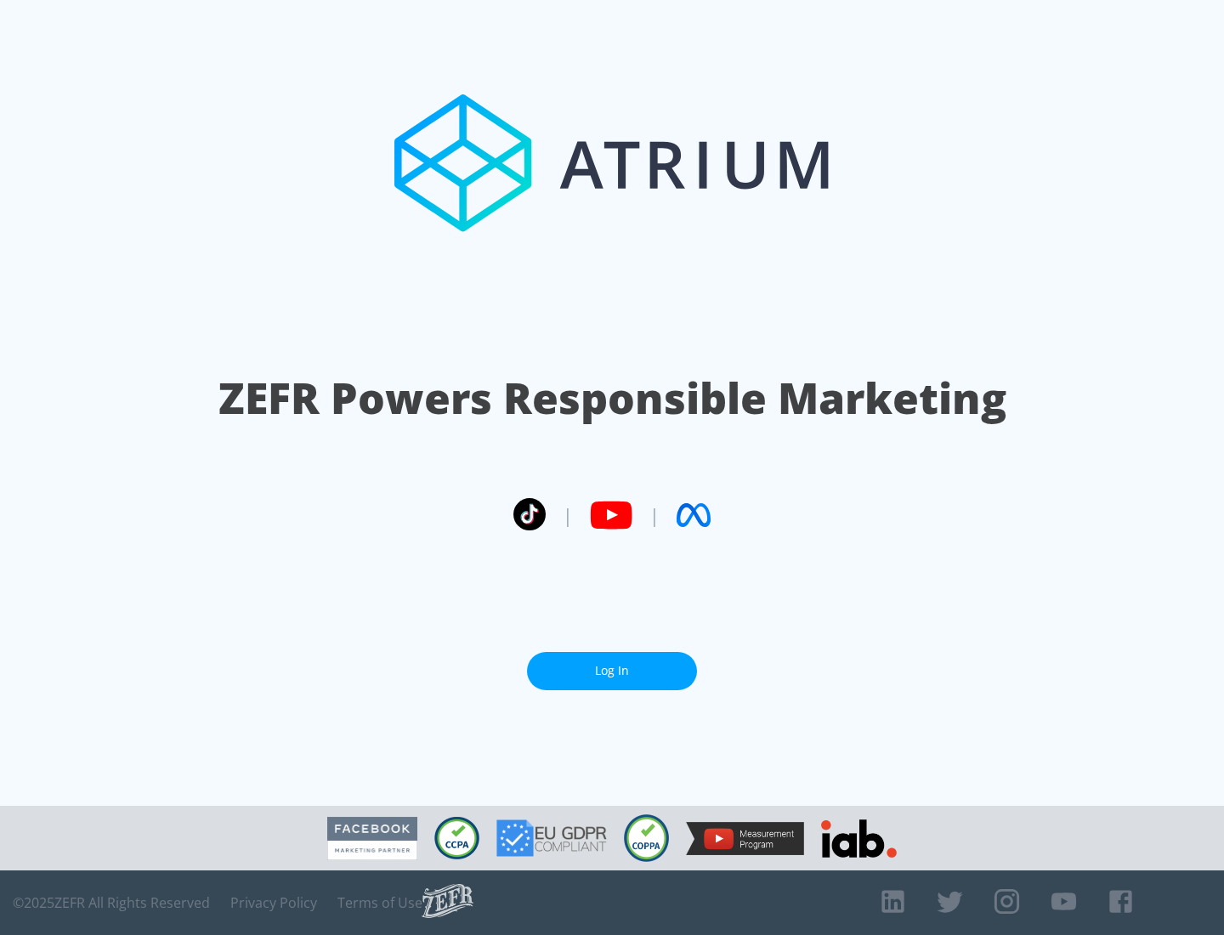 The height and width of the screenshot is (935, 1224). Describe the element at coordinates (552, 838) in the screenshot. I see `img: GDPR Compliant` at that location.